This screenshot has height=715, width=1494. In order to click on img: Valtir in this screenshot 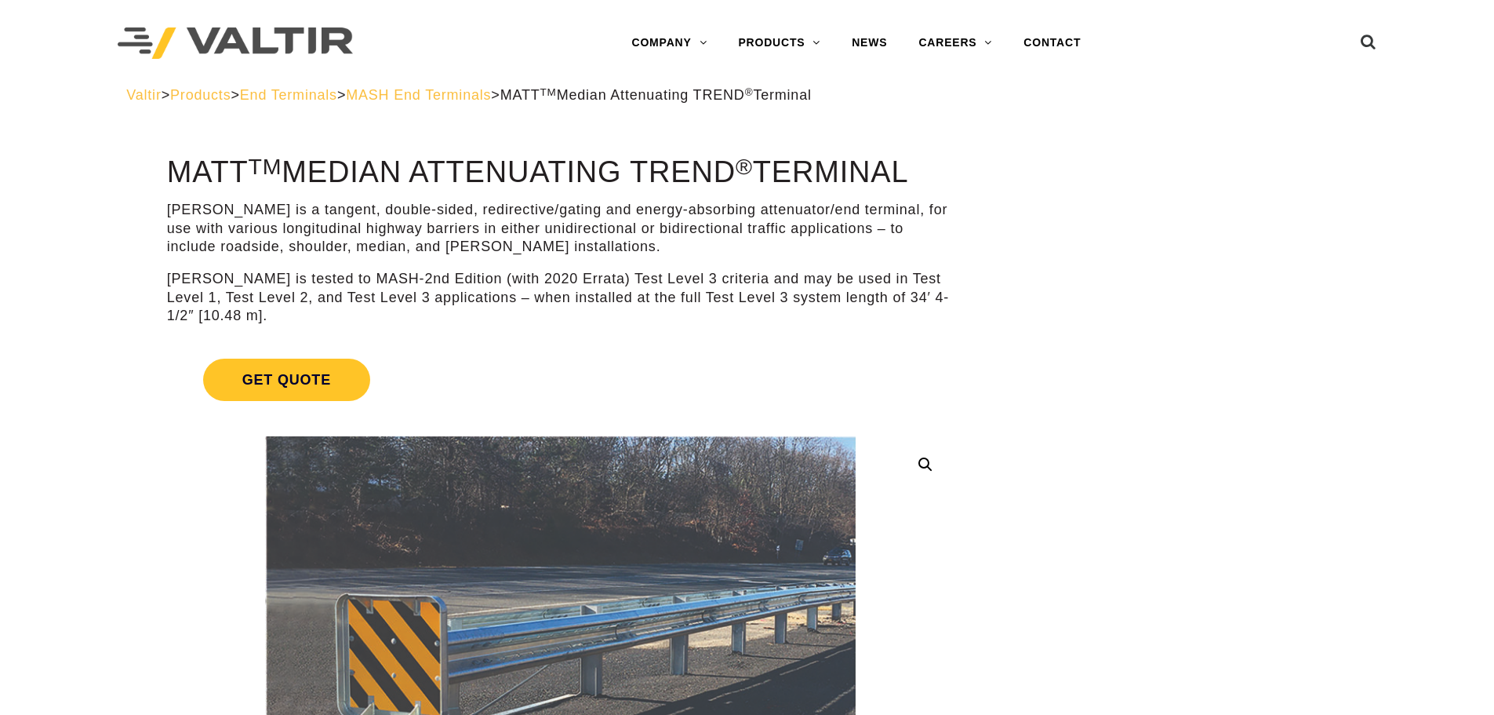, I will do `click(235, 43)`.